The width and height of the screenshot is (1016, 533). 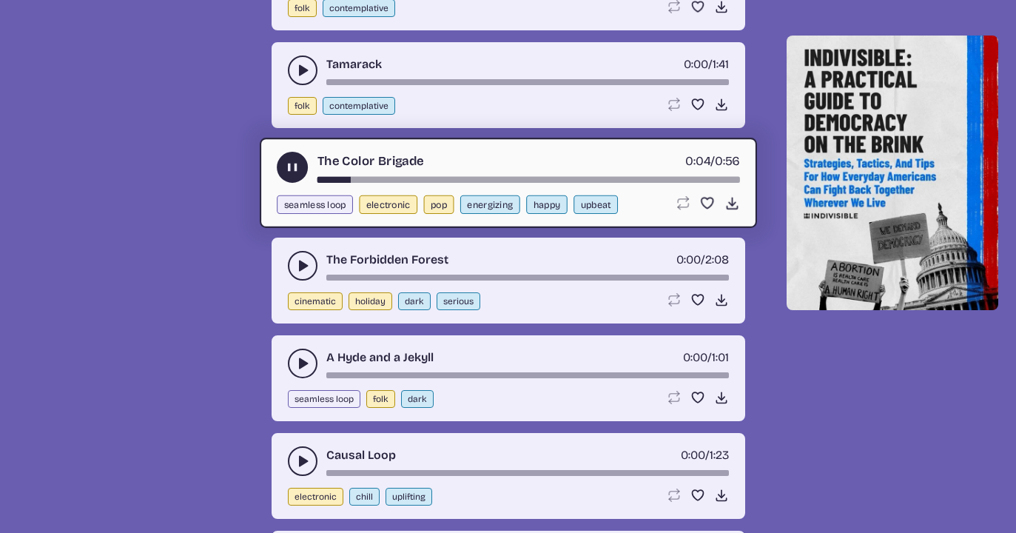 What do you see at coordinates (438, 204) in the screenshot?
I see `button: pop` at bounding box center [438, 204].